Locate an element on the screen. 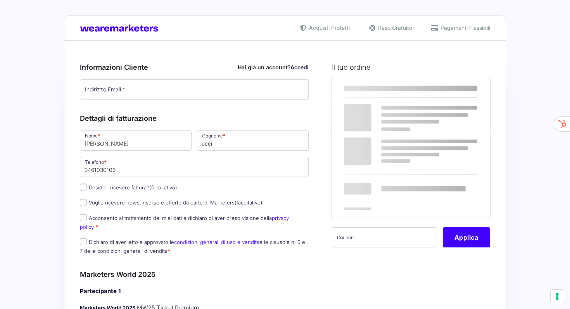 The width and height of the screenshot is (570, 309). label: Dichiaro di aver letto e approvato le e le clausole n. 6 e 7 delle condizioni generali di vendita is located at coordinates (192, 246).